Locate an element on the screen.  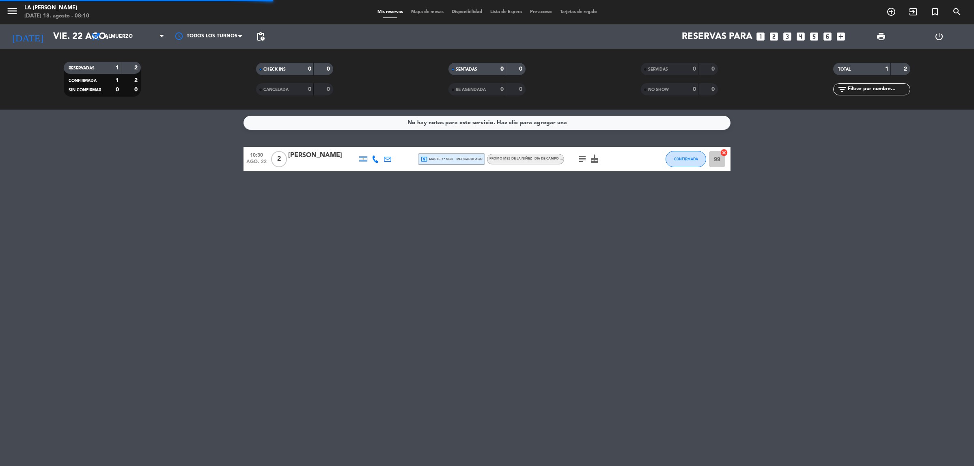
i: subject is located at coordinates (583, 159).